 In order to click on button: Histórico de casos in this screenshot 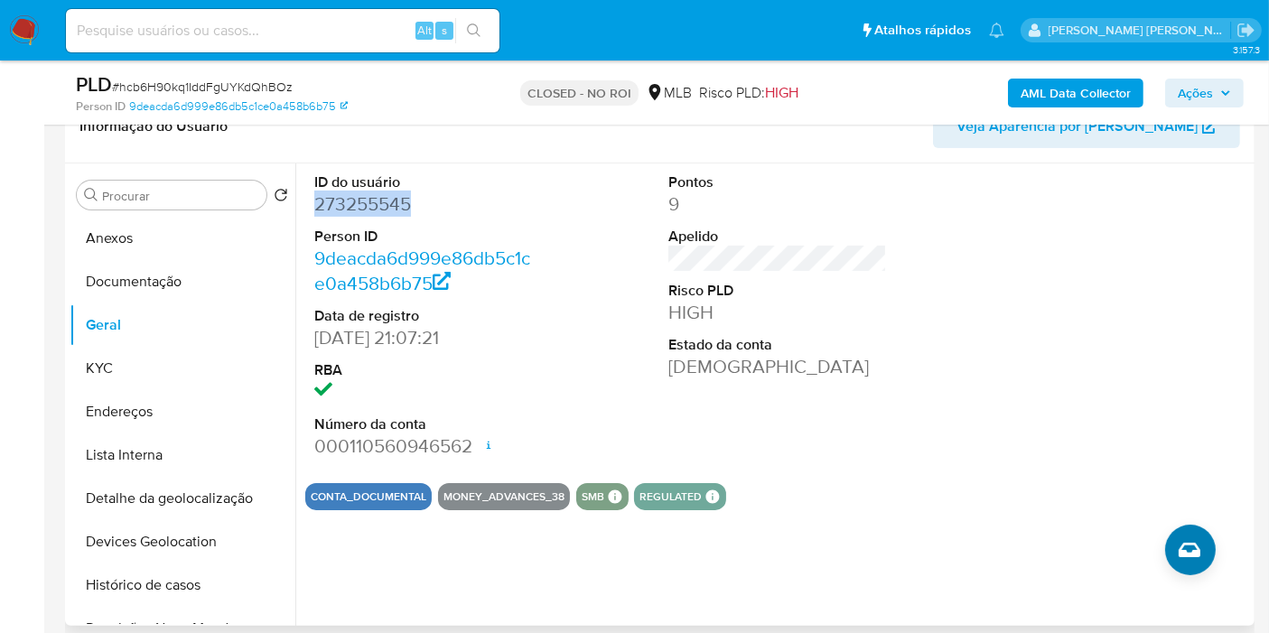, I will do `click(182, 585)`.